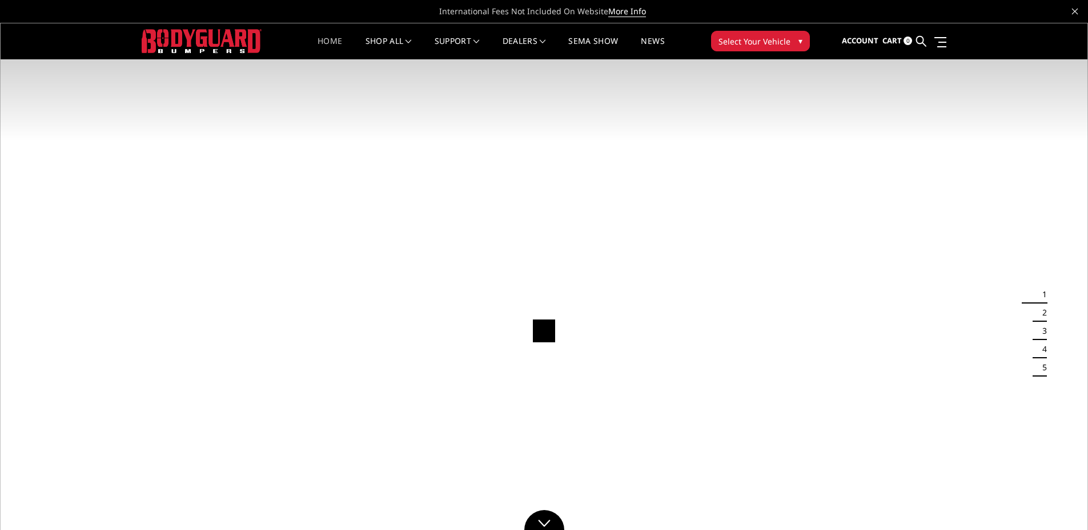  What do you see at coordinates (524, 48) in the screenshot?
I see `a: Dealers` at bounding box center [524, 48].